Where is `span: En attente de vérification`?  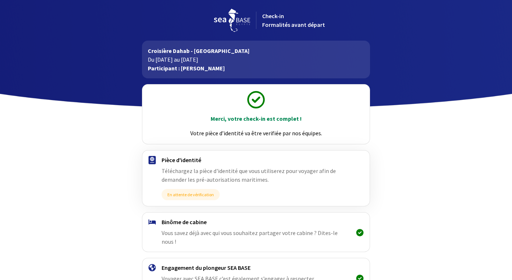
span: En attente de vérification is located at coordinates (191, 195).